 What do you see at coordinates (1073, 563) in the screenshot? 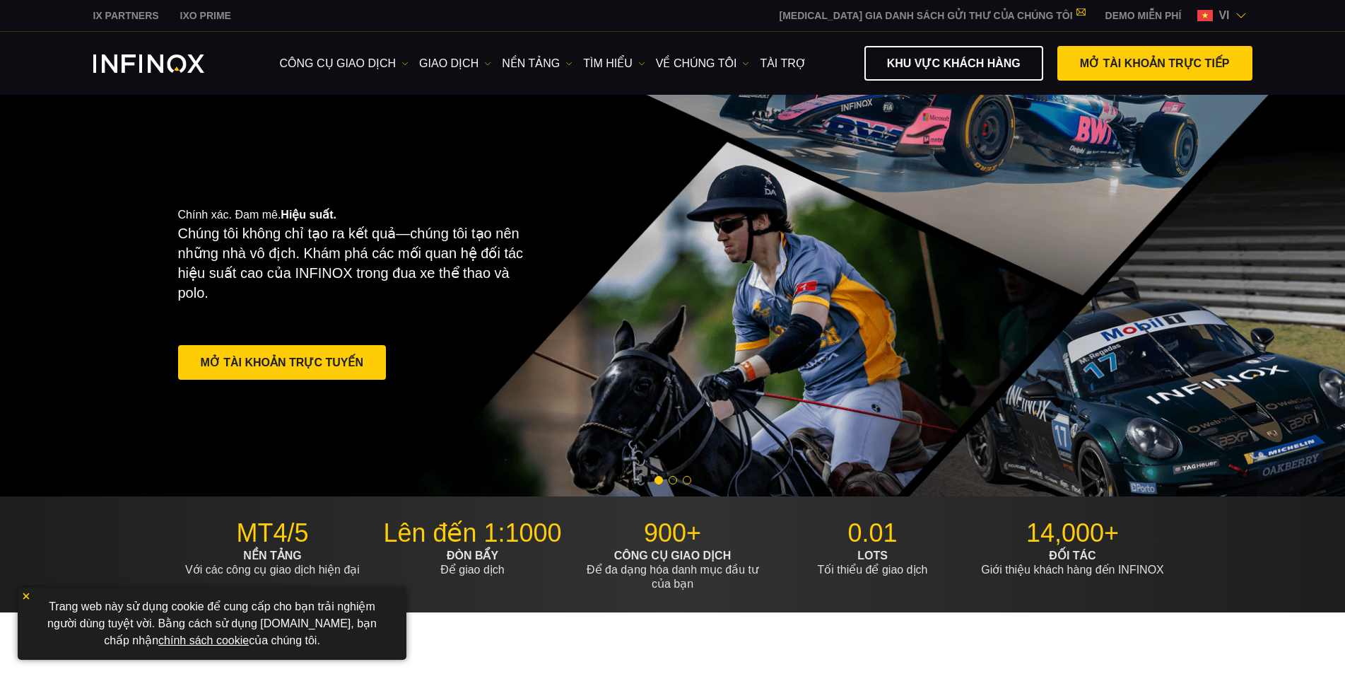
I see `p: Giới thiệu khách hàng đến INFINOX` at bounding box center [1073, 563].